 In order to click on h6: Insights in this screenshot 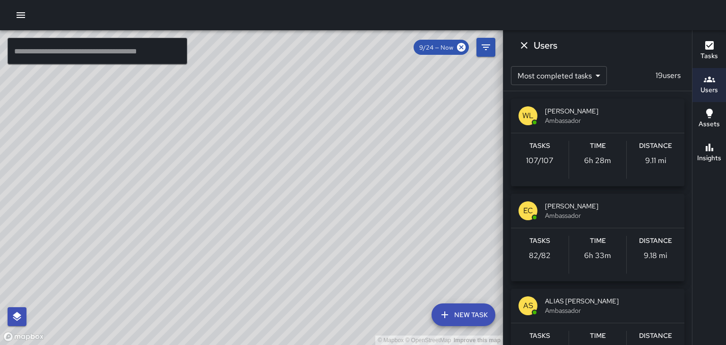, I will do `click(709, 158)`.